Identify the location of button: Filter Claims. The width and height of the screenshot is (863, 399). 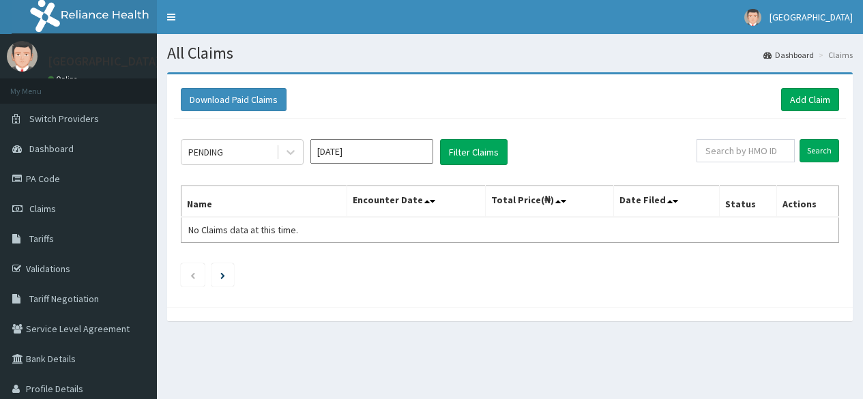
(474, 152).